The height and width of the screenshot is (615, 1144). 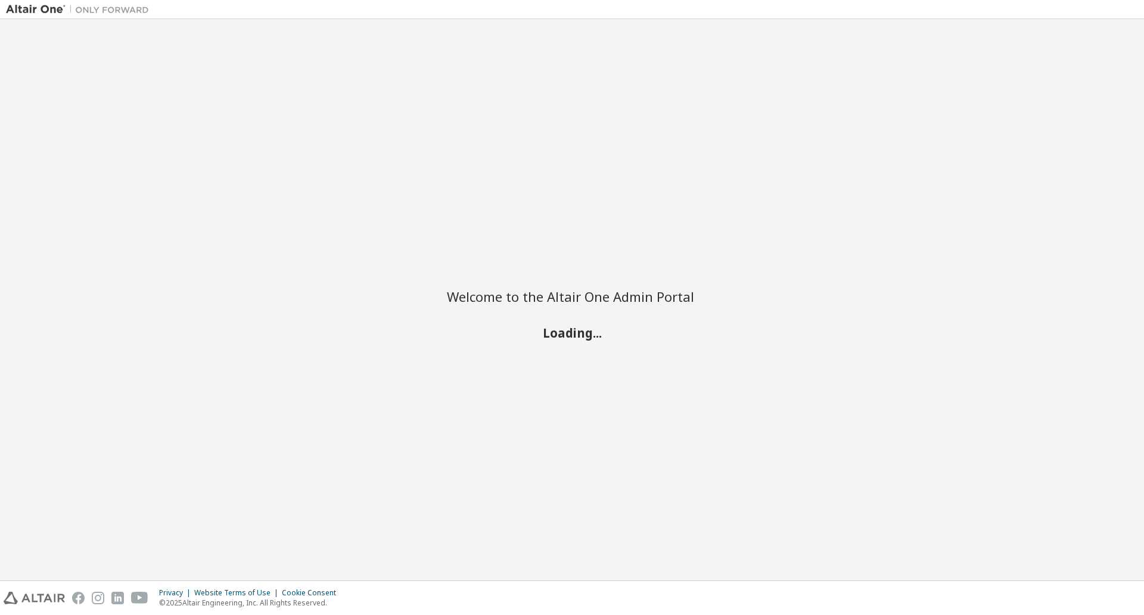 I want to click on h2: Welcome to the Altair One Admin Portal, so click(x=572, y=296).